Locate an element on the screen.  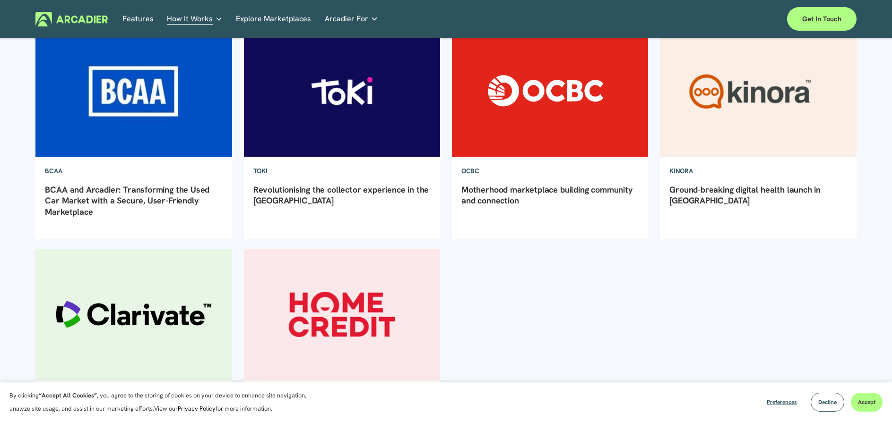
a: TOKI is located at coordinates (260, 171).